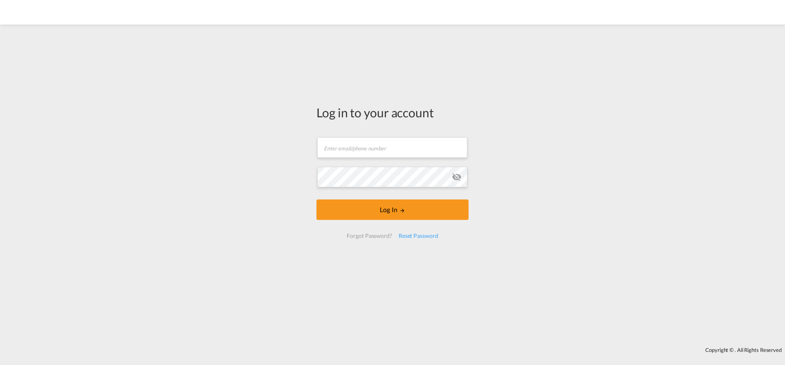 This screenshot has width=785, height=365. I want to click on div: Forgot Password?, so click(369, 236).